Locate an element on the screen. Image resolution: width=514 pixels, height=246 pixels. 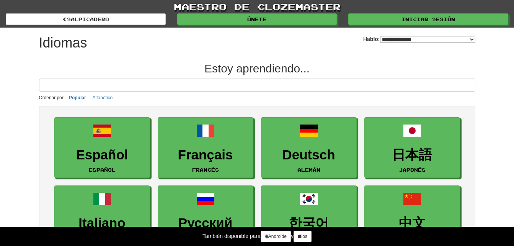
font: Hablo: is located at coordinates (372, 39).